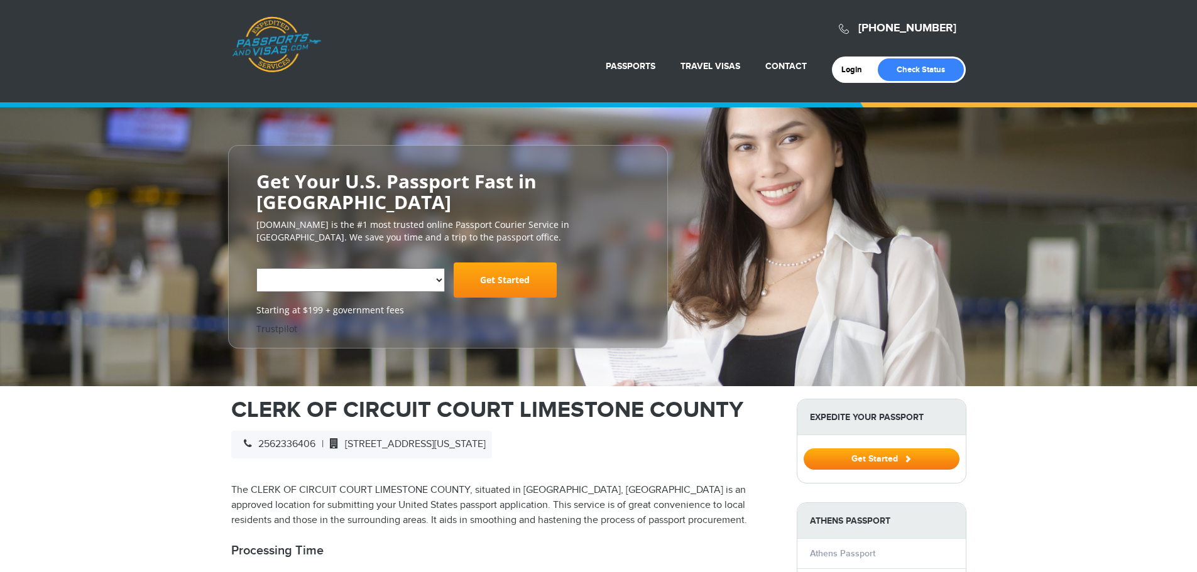  I want to click on strong: Athens Passport, so click(881, 521).